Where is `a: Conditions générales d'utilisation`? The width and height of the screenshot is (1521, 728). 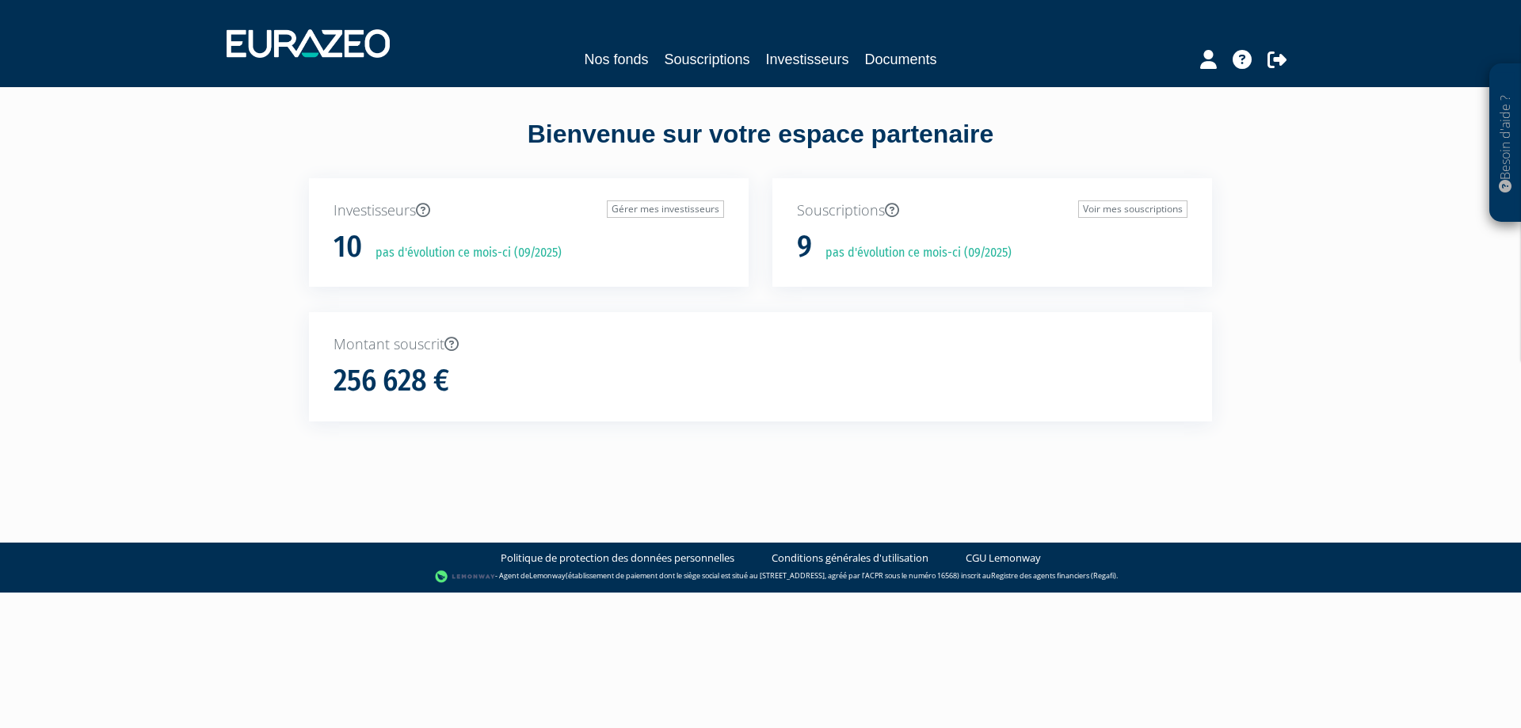
a: Conditions générales d'utilisation is located at coordinates (850, 558).